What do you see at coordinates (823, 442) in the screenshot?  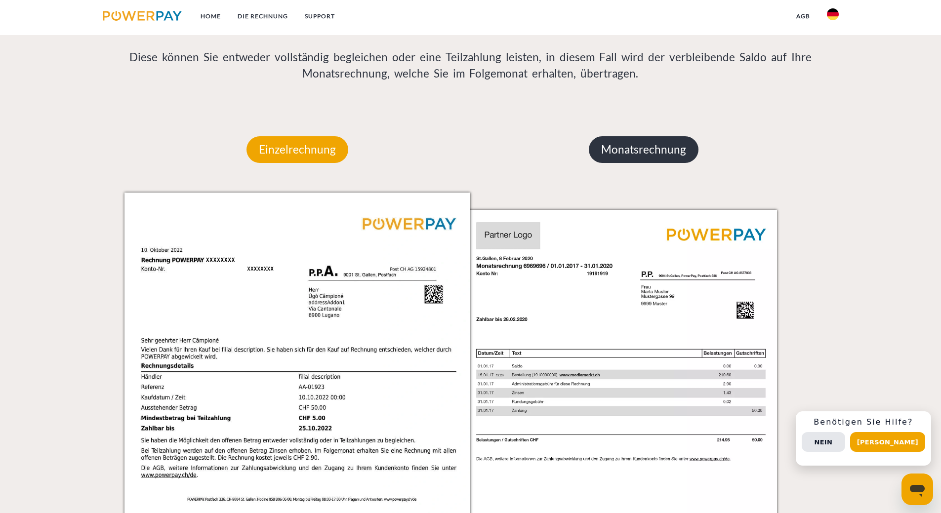 I see `button: Nein` at bounding box center [823, 442].